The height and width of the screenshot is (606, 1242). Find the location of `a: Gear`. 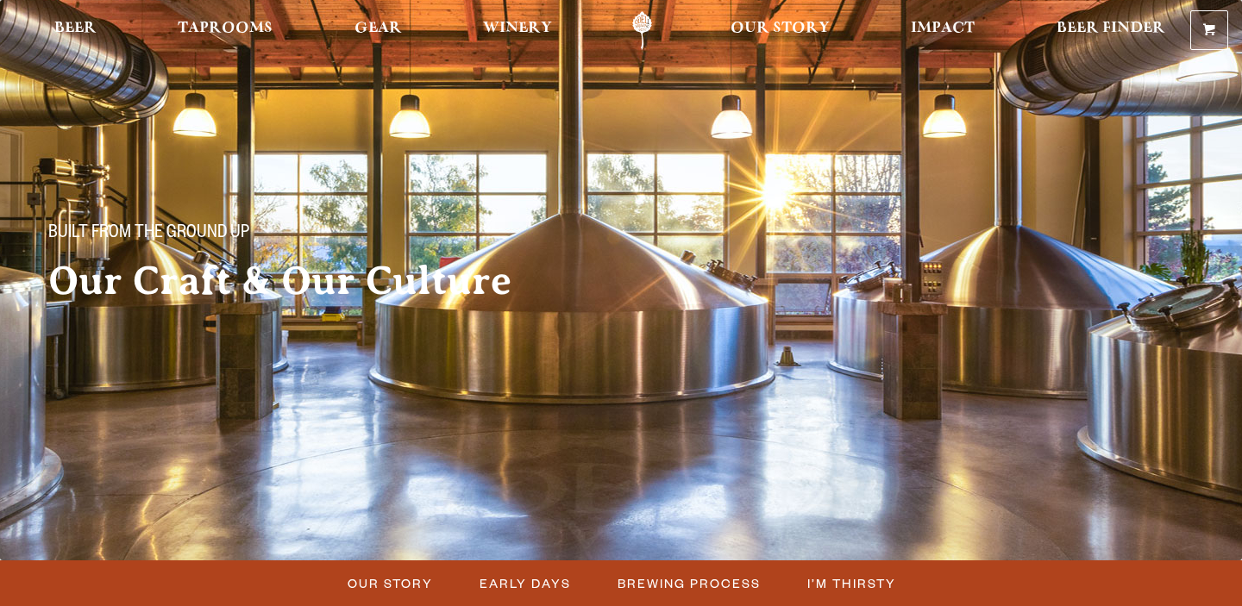

a: Gear is located at coordinates (378, 30).